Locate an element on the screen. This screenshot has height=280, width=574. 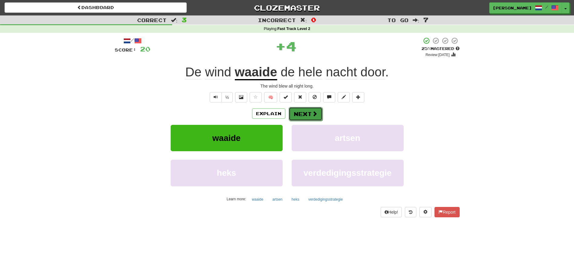
button: Reset to 0% Mastered (alt+r) is located at coordinates (300, 97).